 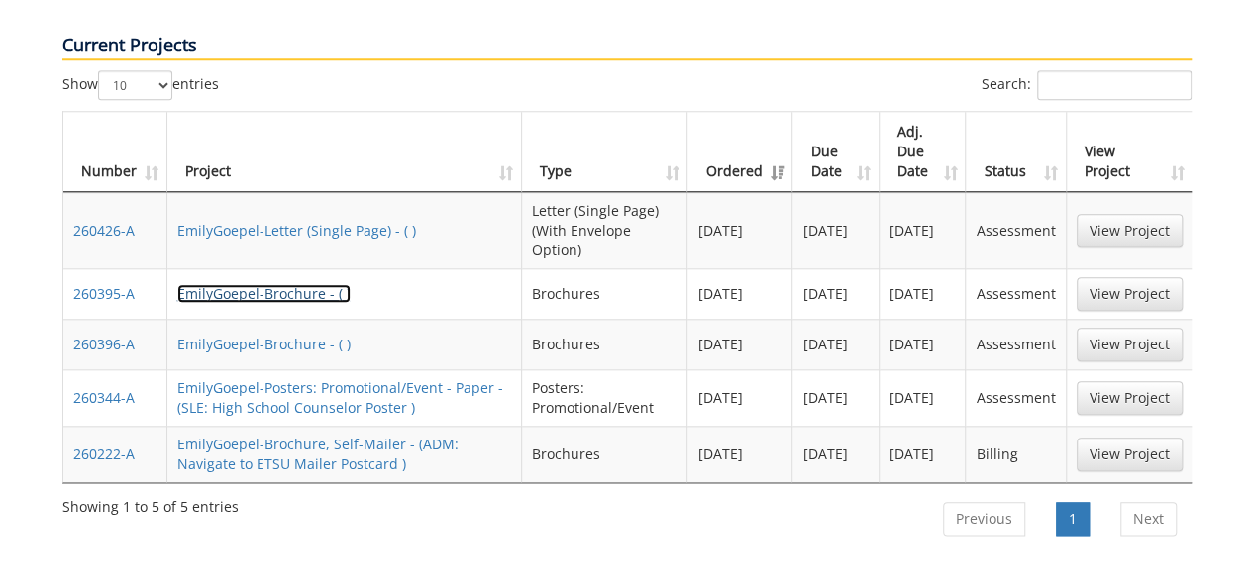 What do you see at coordinates (135, 85) in the screenshot?
I see `select: Showentries` at bounding box center [135, 85].